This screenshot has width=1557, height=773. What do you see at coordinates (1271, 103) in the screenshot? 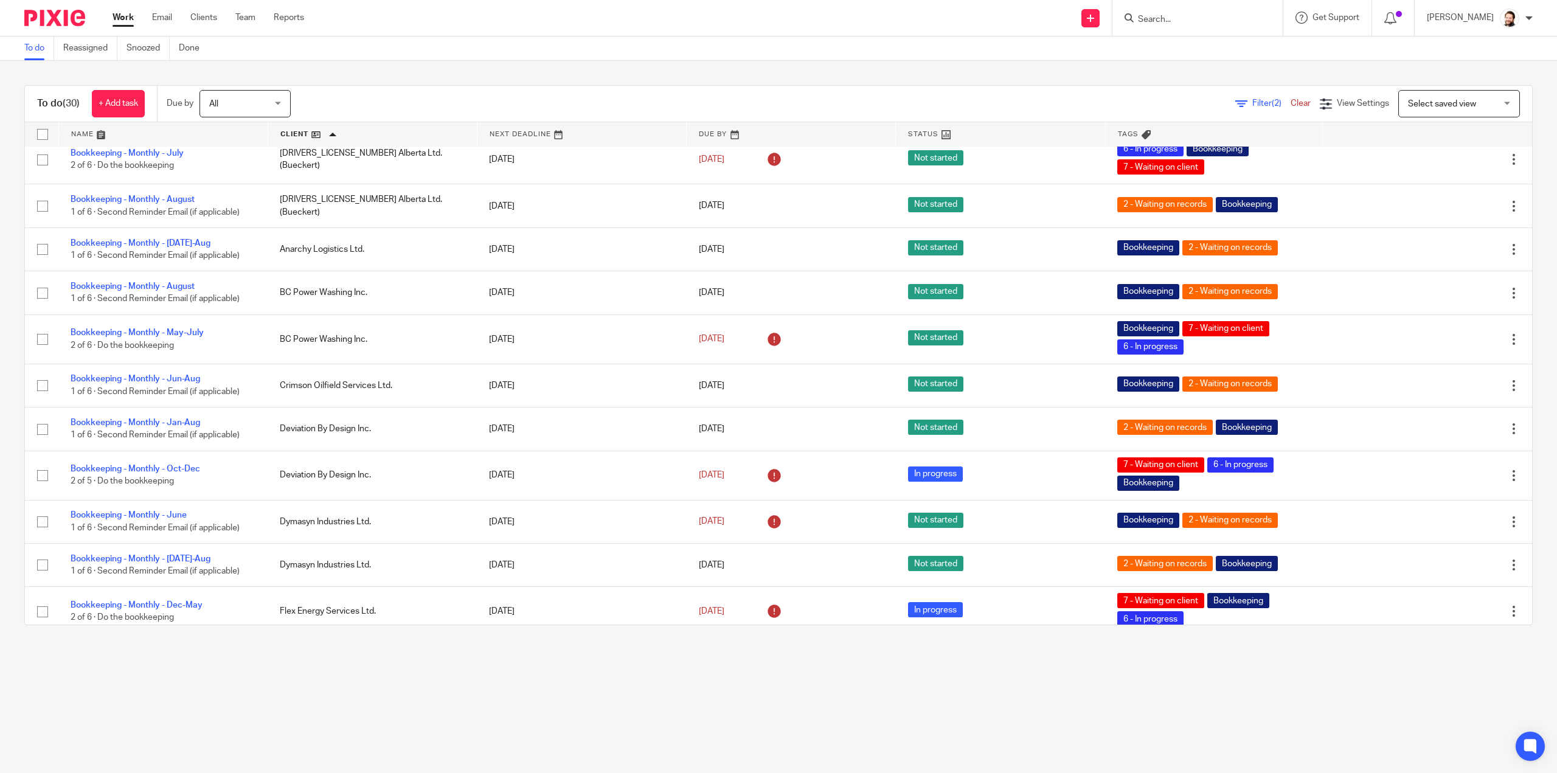
I see `span: Filter` at bounding box center [1271, 103].